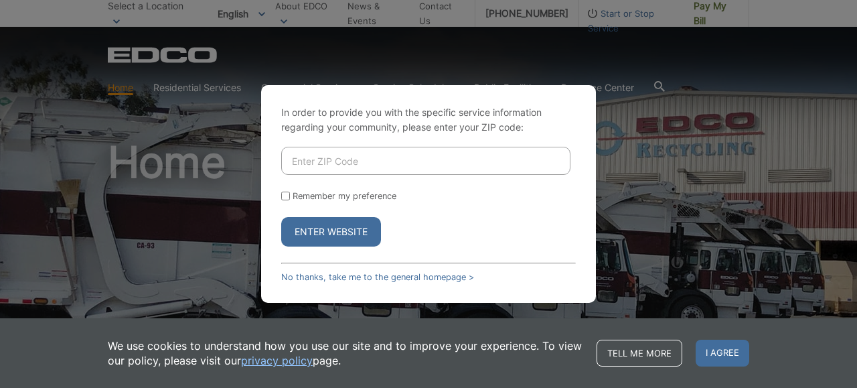 Image resolution: width=857 pixels, height=388 pixels. I want to click on button: Enter Website, so click(331, 232).